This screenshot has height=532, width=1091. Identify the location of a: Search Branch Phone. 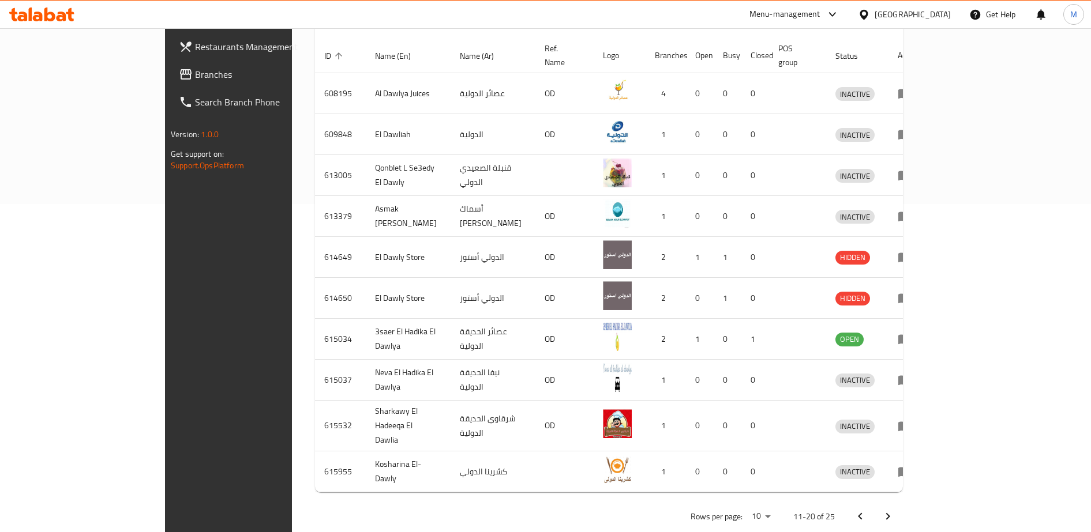
(258, 102).